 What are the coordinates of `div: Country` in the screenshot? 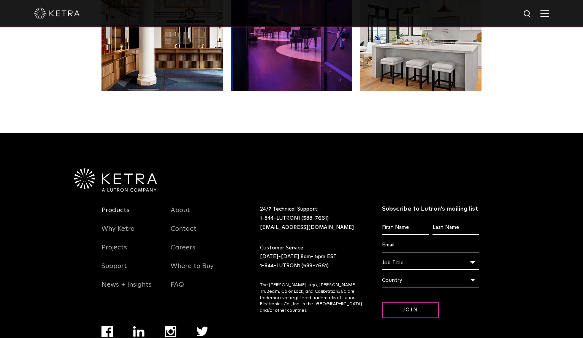 It's located at (431, 280).